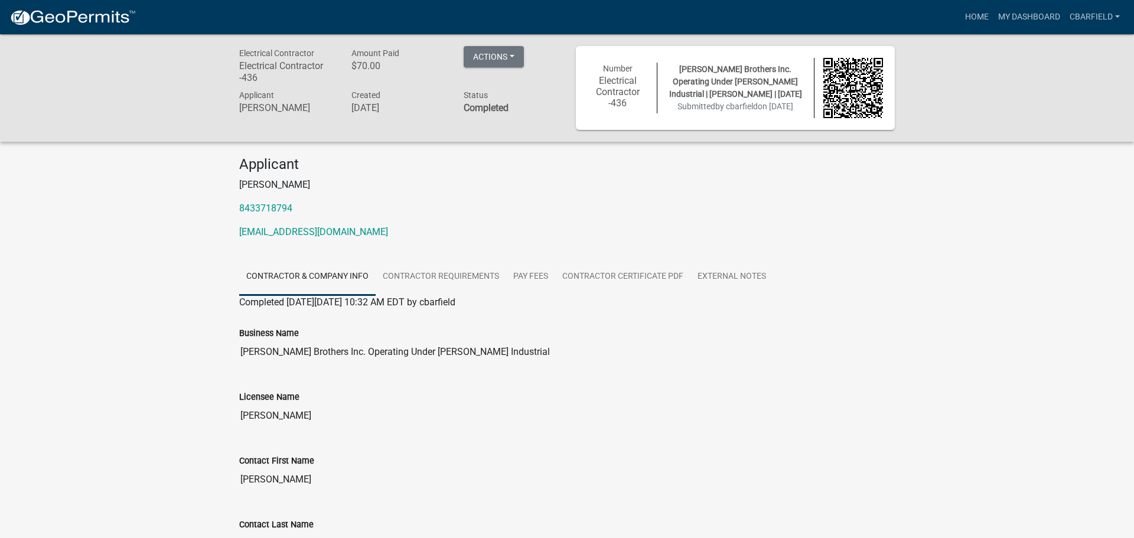 The width and height of the screenshot is (1134, 538). What do you see at coordinates (307, 277) in the screenshot?
I see `a: Contractor & Company Info` at bounding box center [307, 277].